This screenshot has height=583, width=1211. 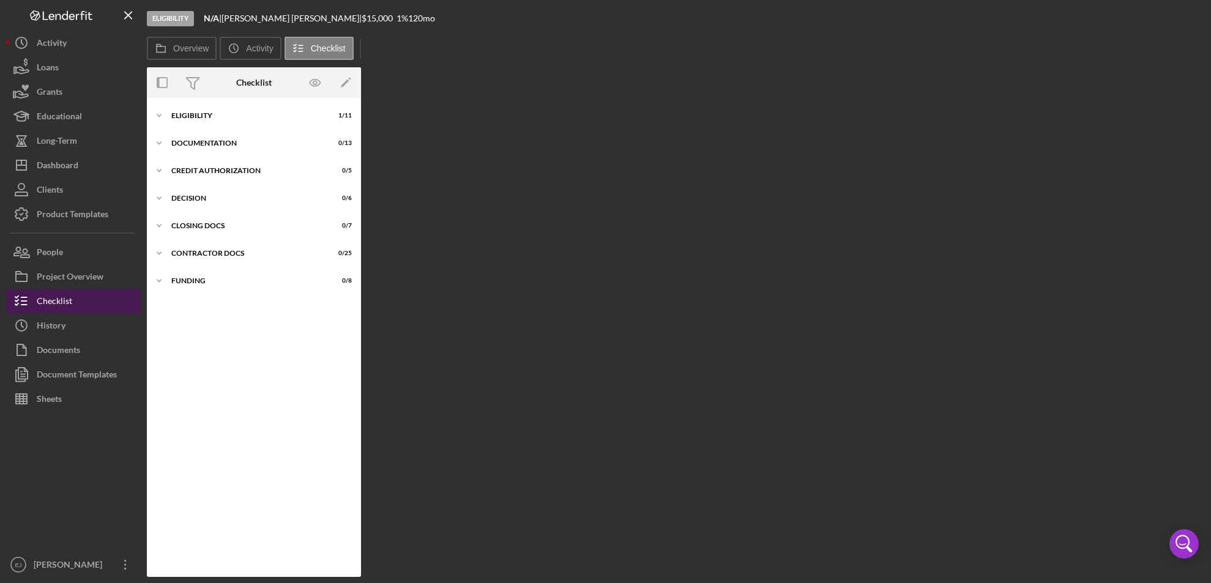 What do you see at coordinates (341, 253) in the screenshot?
I see `div: 0 / 25` at bounding box center [341, 253].